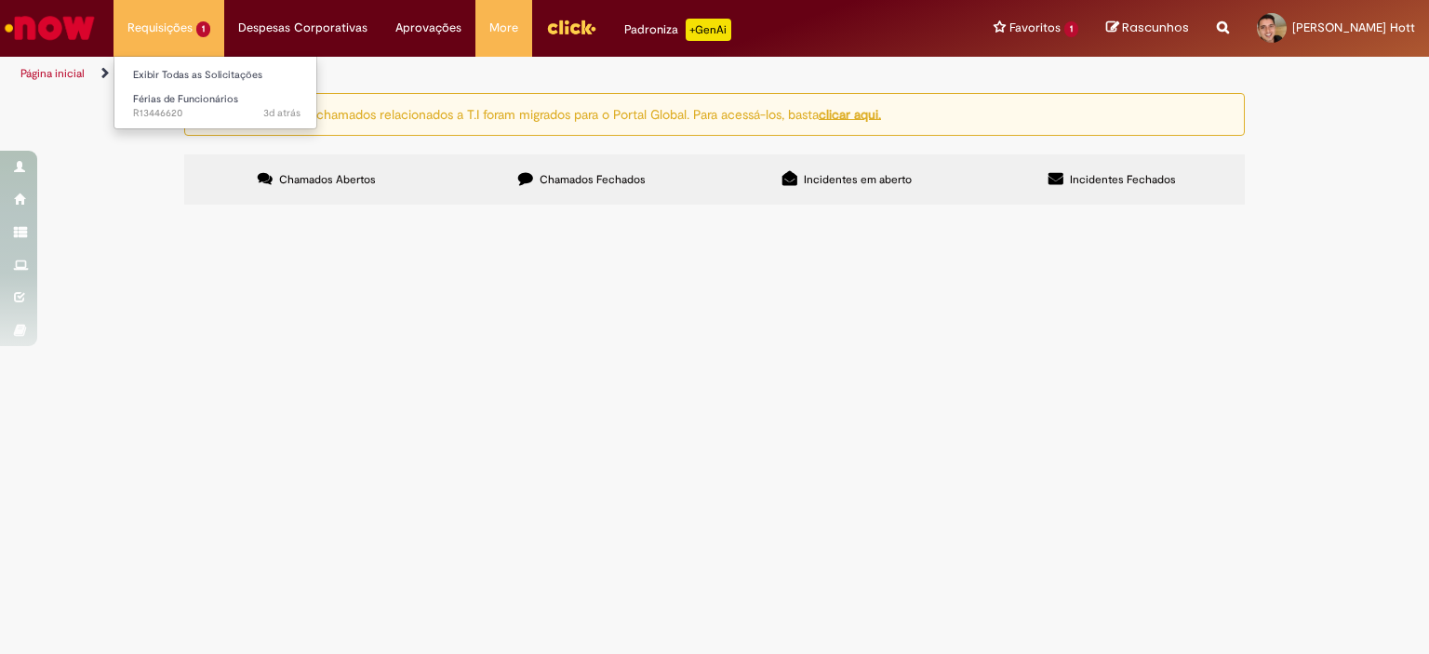  What do you see at coordinates (160, 28) in the screenshot?
I see `span: Requisições` at bounding box center [160, 28].